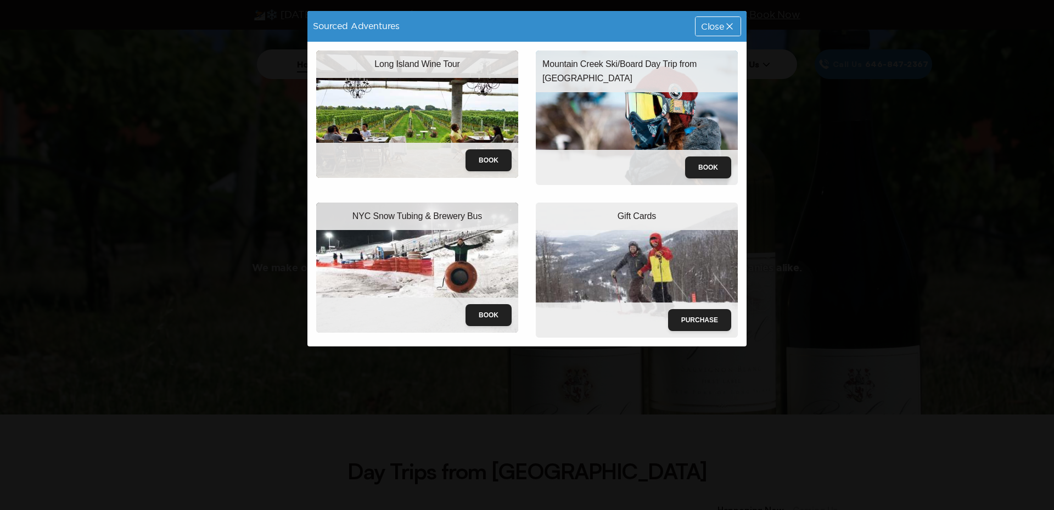 The width and height of the screenshot is (1054, 510). I want to click on div: Sourced Adventures, so click(356, 26).